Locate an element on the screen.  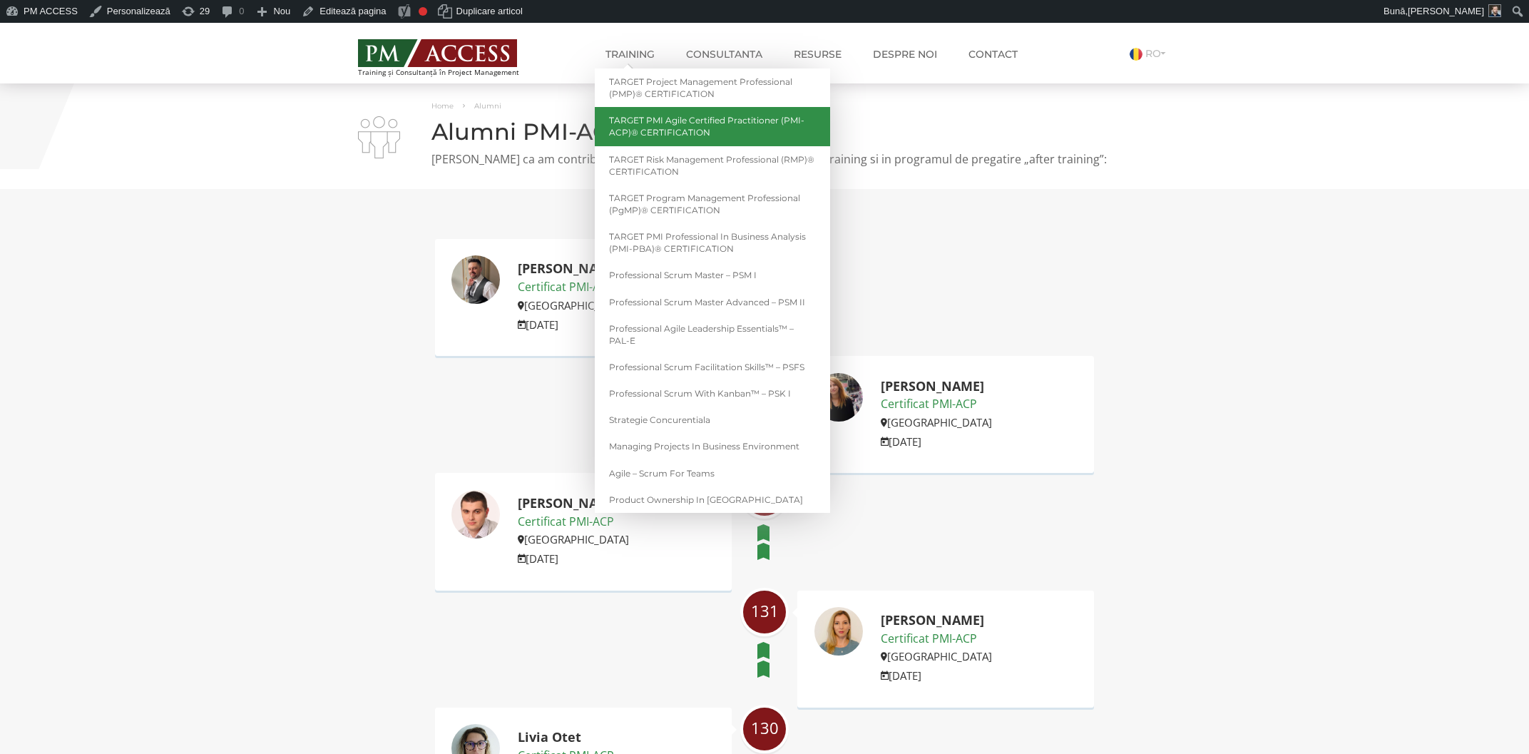
img: i-02.png is located at coordinates (379, 137).